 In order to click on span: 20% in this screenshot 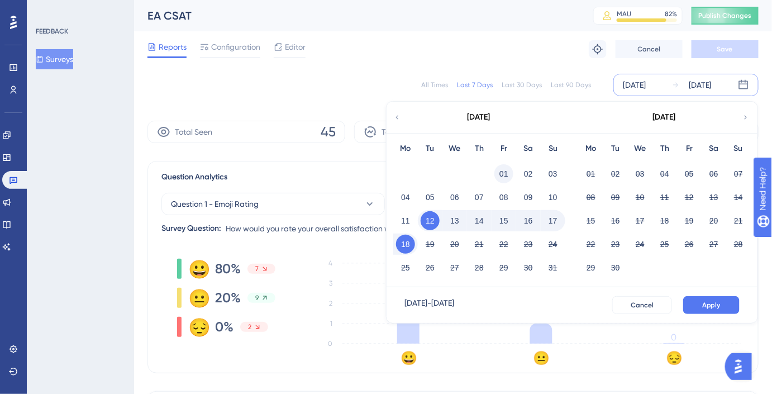, I will do `click(228, 298)`.